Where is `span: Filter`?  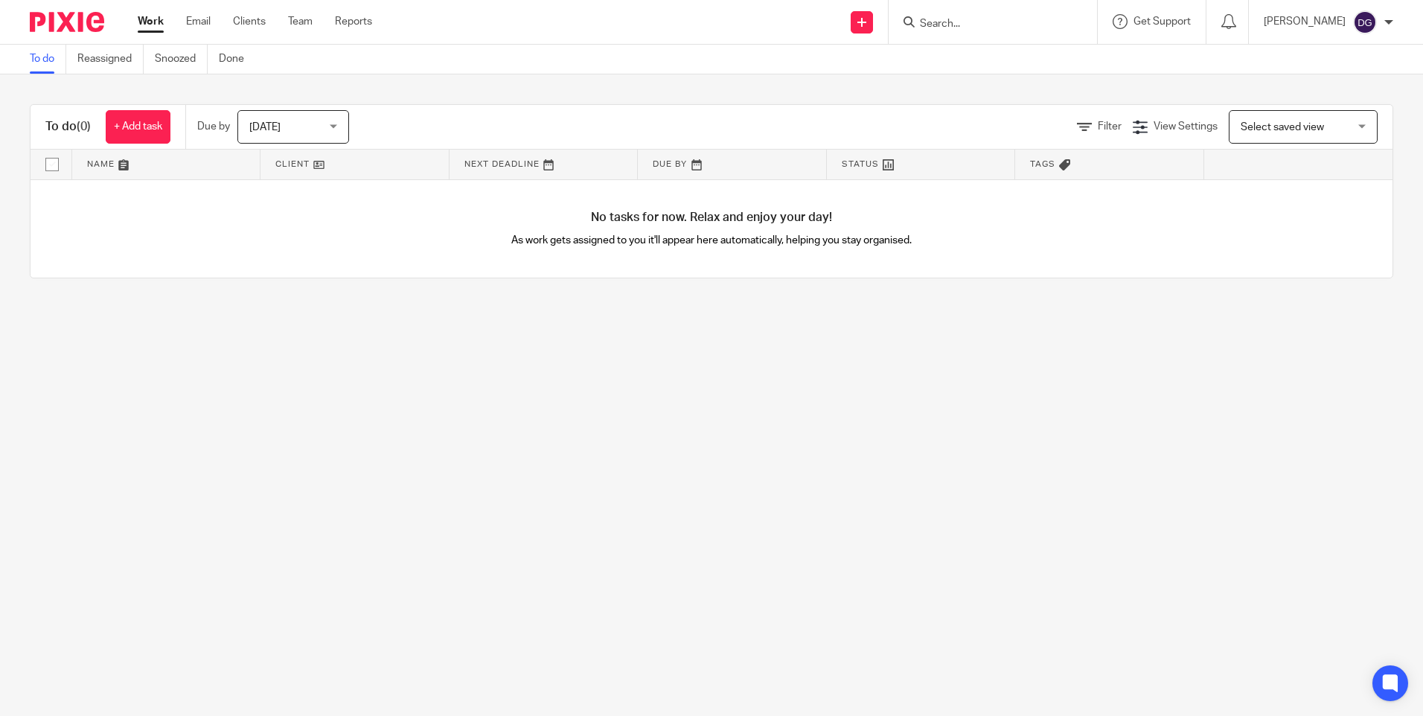
span: Filter is located at coordinates (1109, 126).